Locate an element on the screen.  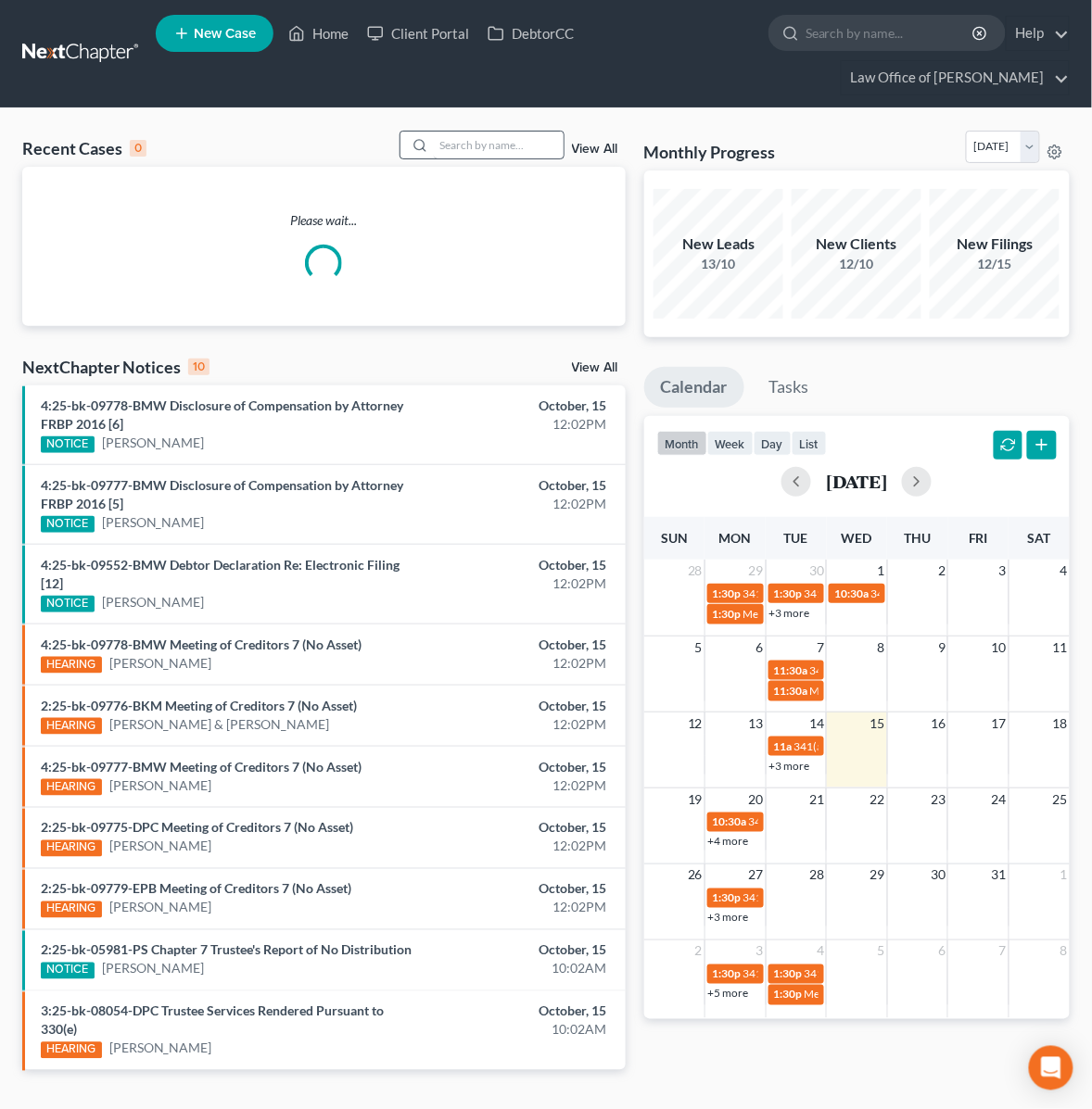
span: 13 is located at coordinates (756, 724).